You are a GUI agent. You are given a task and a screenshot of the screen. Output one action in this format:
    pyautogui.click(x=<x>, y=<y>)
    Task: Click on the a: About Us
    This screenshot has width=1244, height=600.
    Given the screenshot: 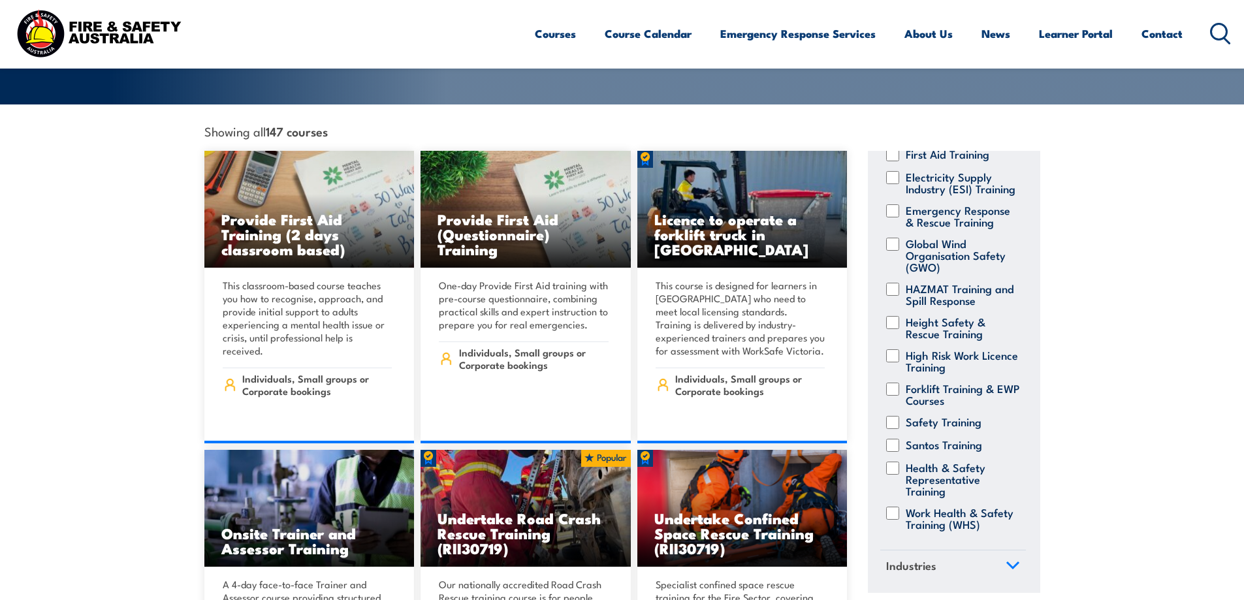 What is the action you would take?
    pyautogui.click(x=929, y=33)
    